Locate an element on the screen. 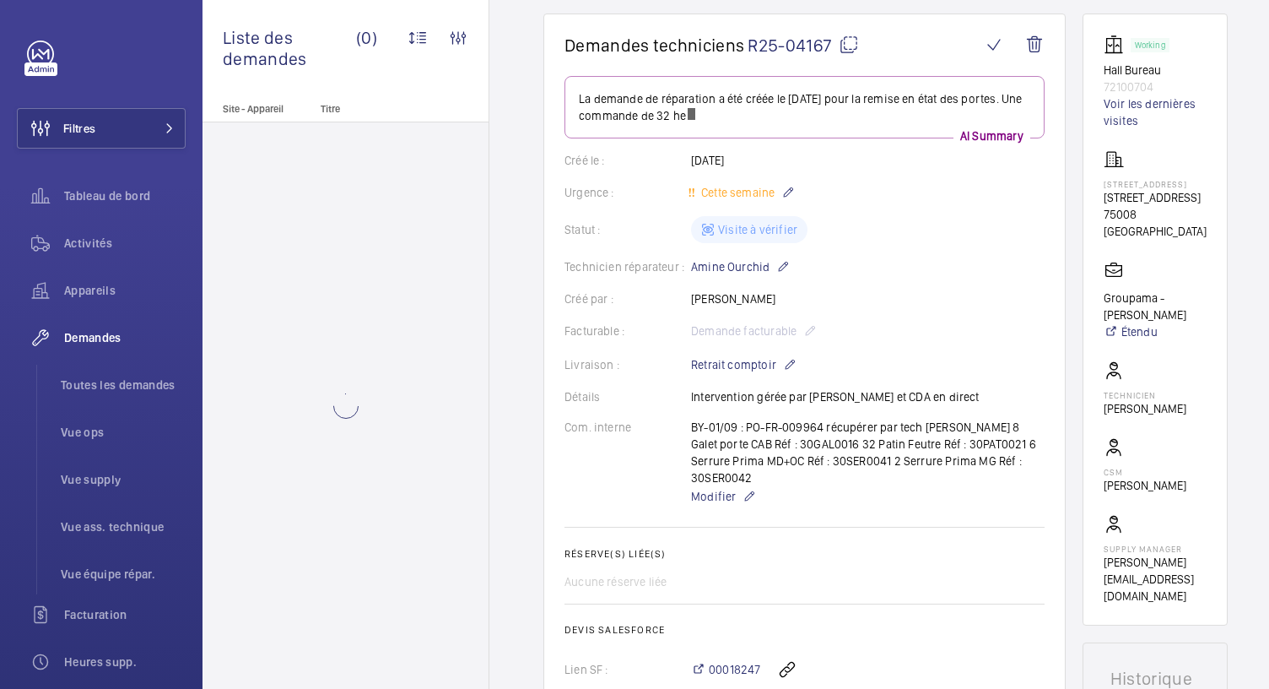 The width and height of the screenshot is (1269, 689). p: Supply manager is located at coordinates (1155, 549).